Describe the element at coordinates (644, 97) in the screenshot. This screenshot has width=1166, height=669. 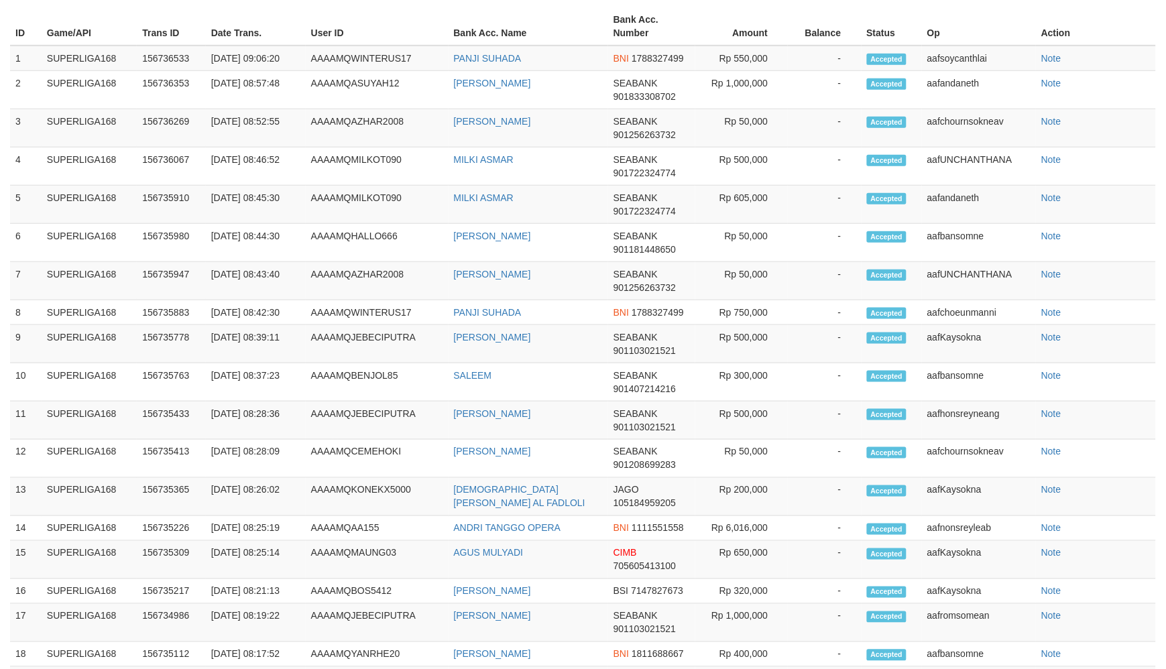
I see `span: 901833308702` at that location.